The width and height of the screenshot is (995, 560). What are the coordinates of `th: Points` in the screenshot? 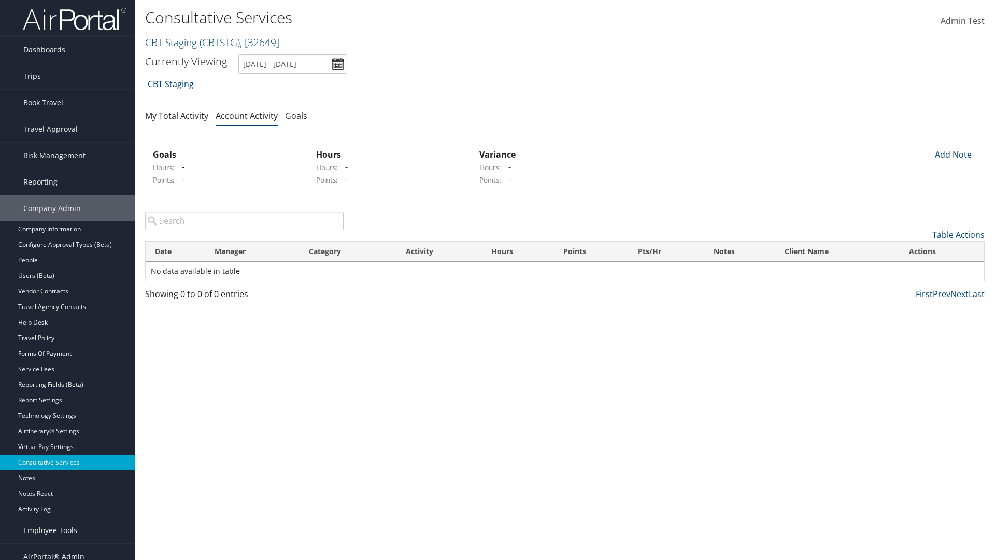 It's located at (591, 251).